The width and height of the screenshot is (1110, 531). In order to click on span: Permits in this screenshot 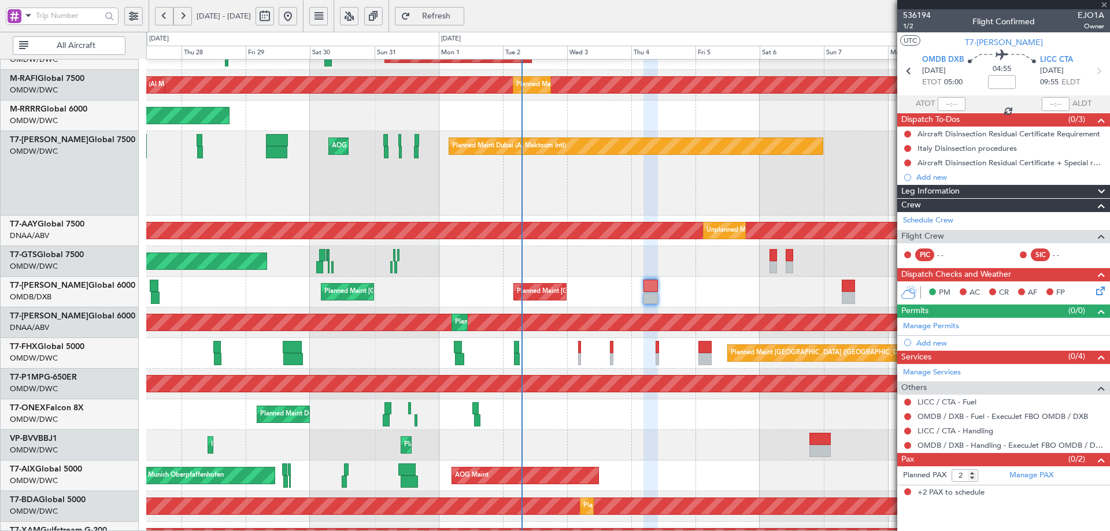, I will do `click(914, 311)`.